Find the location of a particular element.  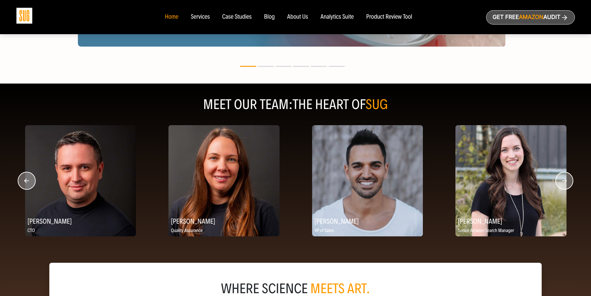

a: Analytics Suite is located at coordinates (337, 17).